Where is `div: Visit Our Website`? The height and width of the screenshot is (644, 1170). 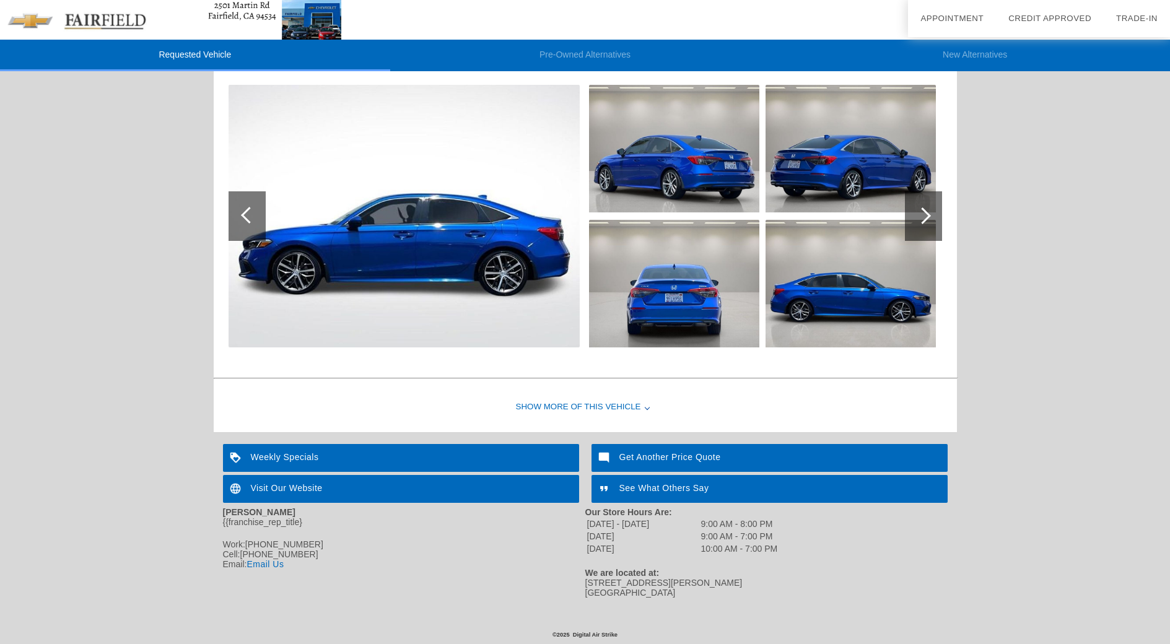
div: Visit Our Website is located at coordinates (401, 489).